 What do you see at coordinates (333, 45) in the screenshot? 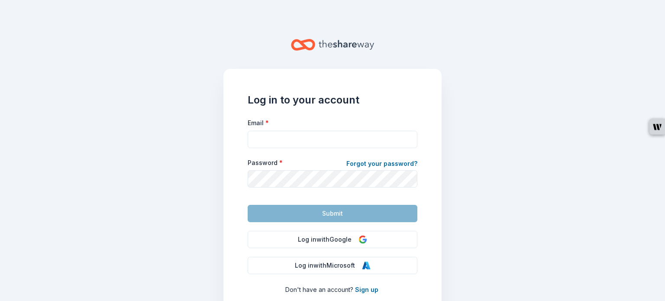
I see `a: Home` at bounding box center [333, 45].